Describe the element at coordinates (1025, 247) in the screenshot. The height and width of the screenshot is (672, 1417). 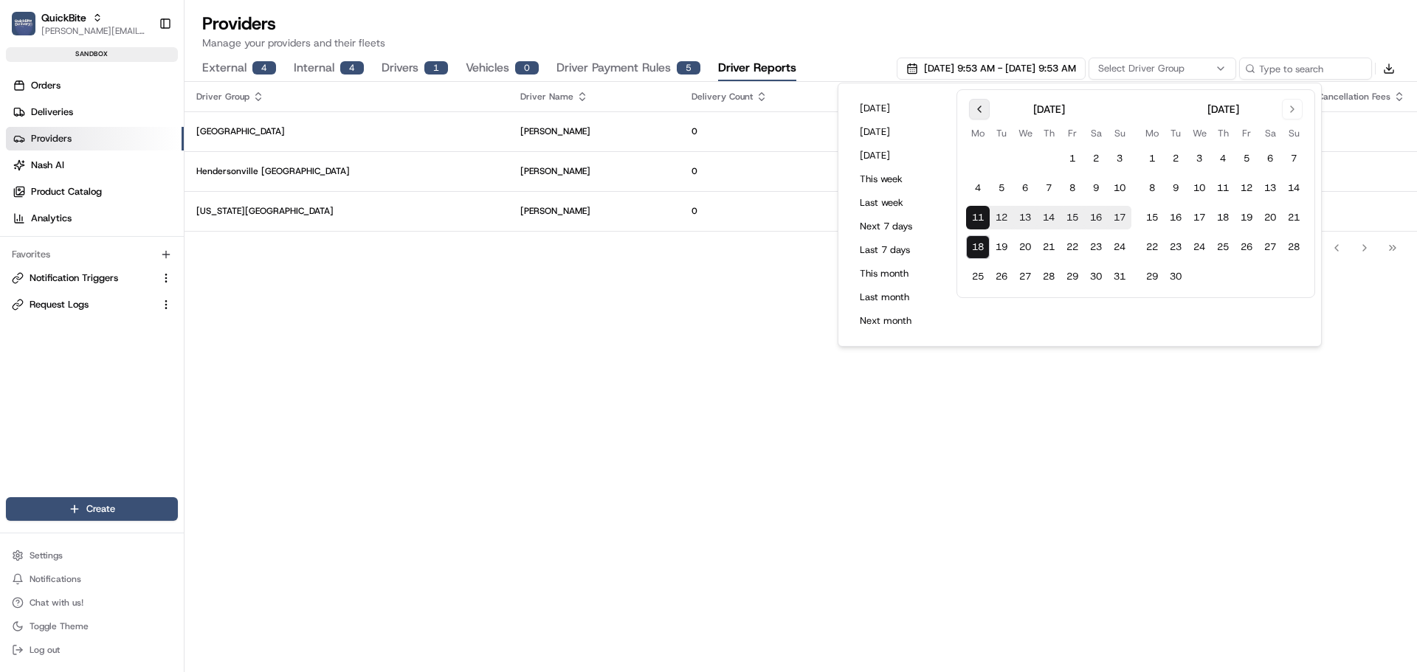
I see `button: 20` at that location.